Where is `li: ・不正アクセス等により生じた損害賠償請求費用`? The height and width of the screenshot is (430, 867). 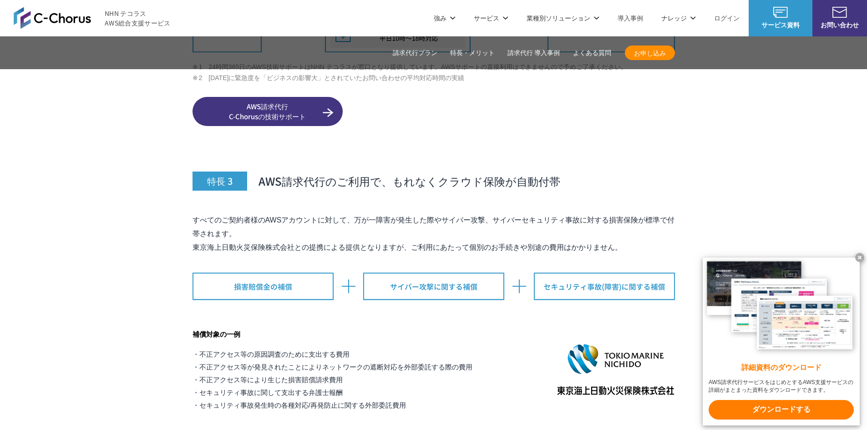
li: ・不正アクセス等により生じた損害賠償請求費用 is located at coordinates (332, 380).